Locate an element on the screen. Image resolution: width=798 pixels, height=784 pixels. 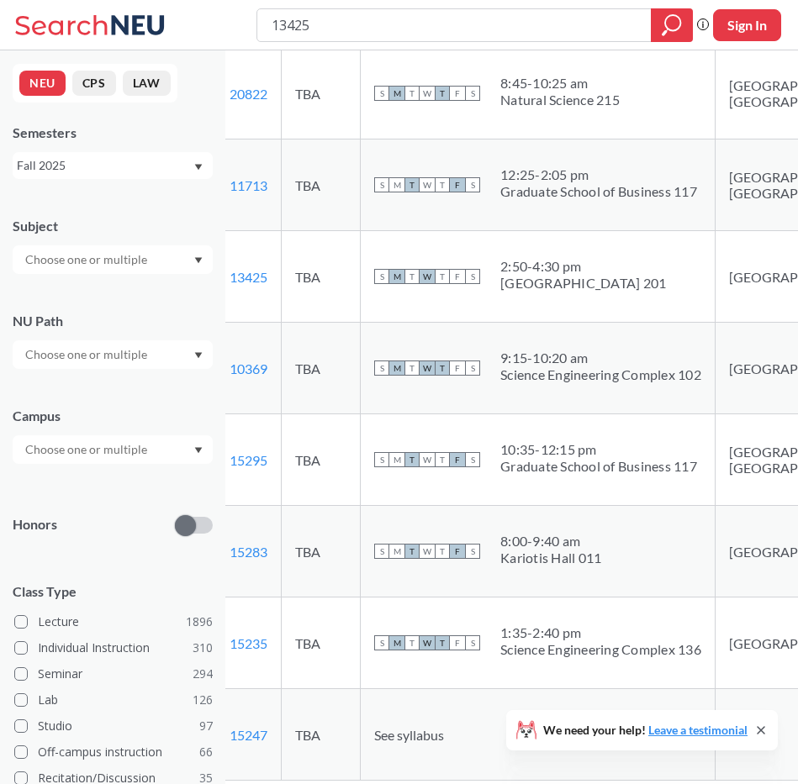
a: Leave a testimonial is located at coordinates (698, 730).